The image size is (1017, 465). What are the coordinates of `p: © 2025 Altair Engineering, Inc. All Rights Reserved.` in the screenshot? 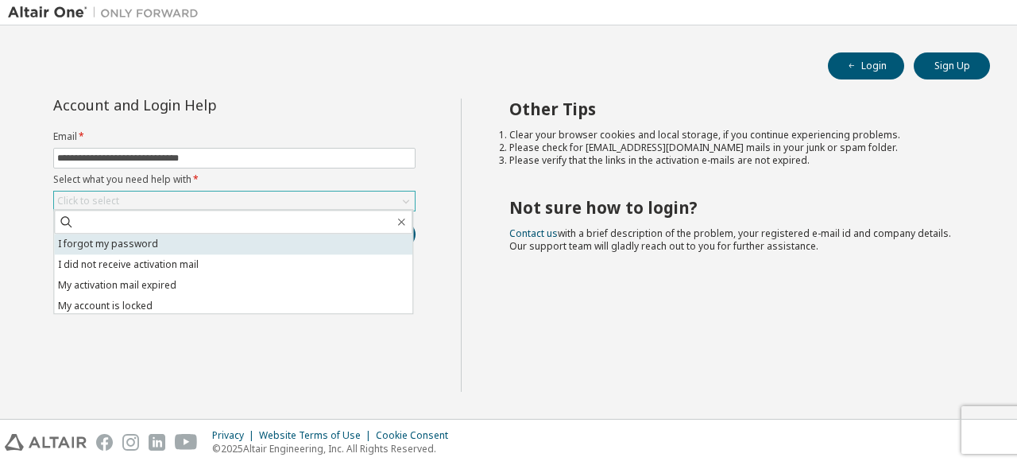 It's located at (334, 448).